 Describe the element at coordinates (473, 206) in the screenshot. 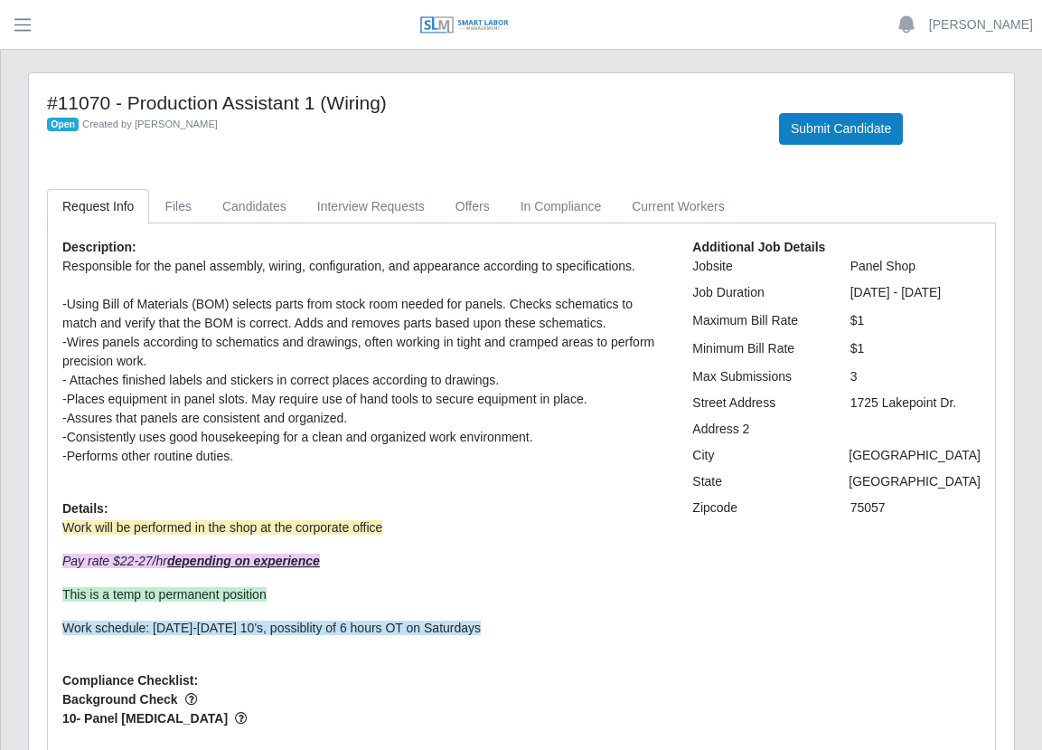

I see `a: Offers` at that location.